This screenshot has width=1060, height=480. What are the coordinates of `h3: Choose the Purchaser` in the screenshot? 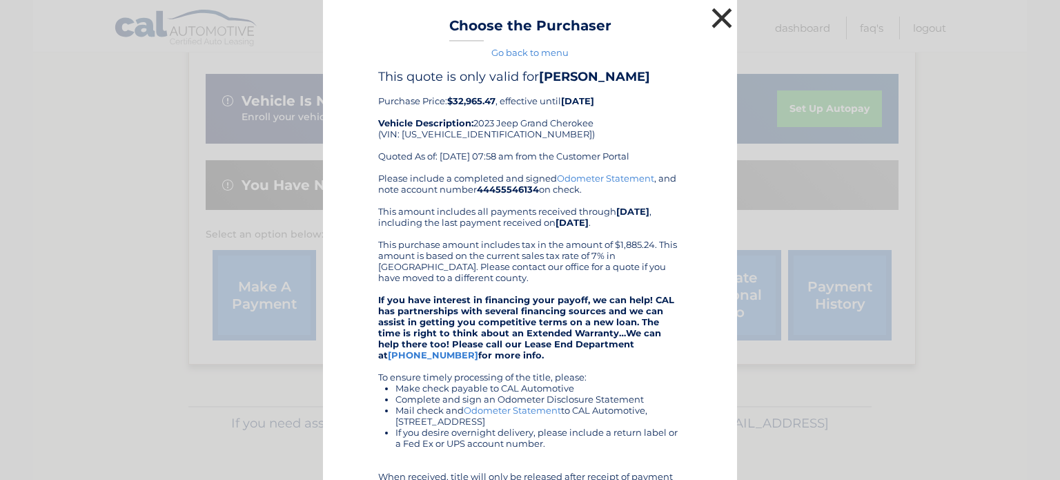 It's located at (530, 29).